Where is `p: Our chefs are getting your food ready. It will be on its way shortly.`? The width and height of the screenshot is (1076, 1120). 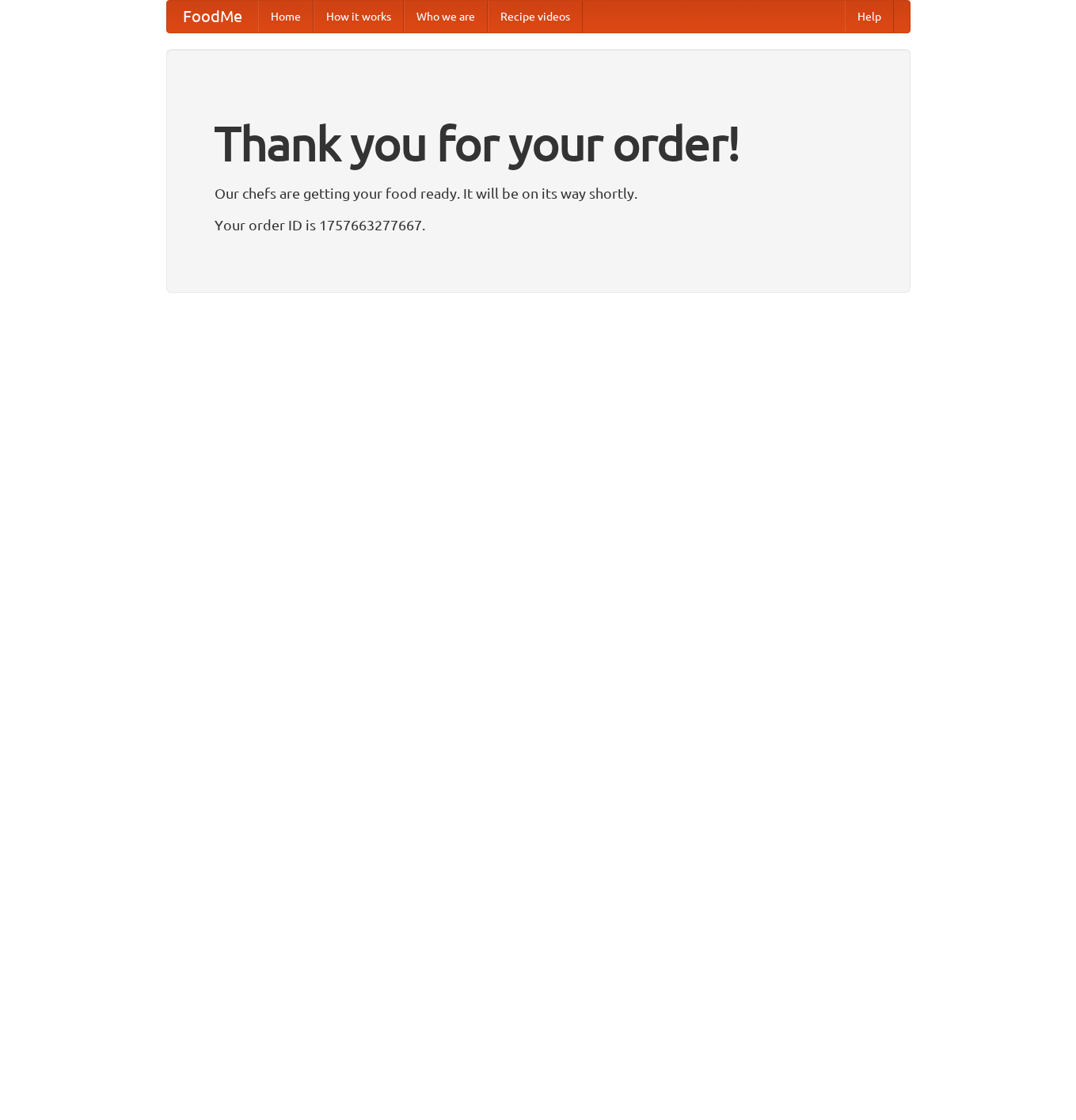 p: Our chefs are getting your food ready. It will be on its way shortly. is located at coordinates (538, 193).